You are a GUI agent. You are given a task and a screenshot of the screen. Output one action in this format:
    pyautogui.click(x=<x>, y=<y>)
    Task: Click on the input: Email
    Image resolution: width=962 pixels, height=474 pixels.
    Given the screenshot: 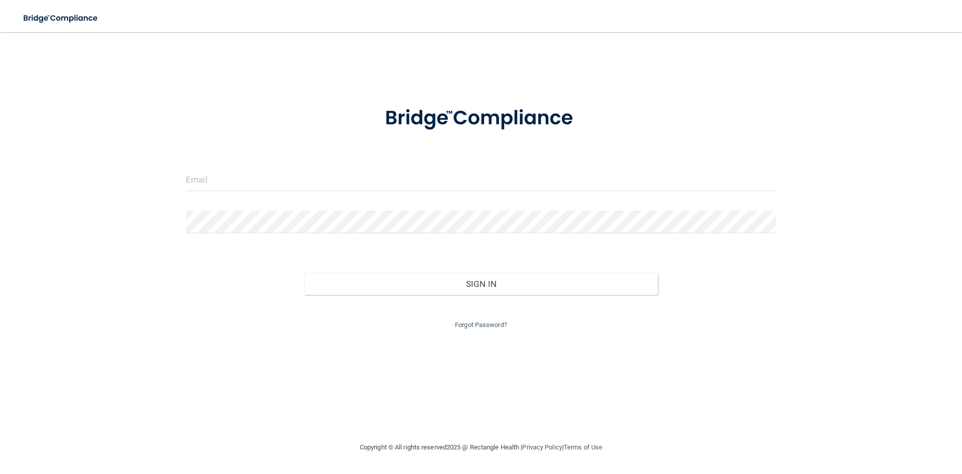 What is the action you would take?
    pyautogui.click(x=481, y=179)
    